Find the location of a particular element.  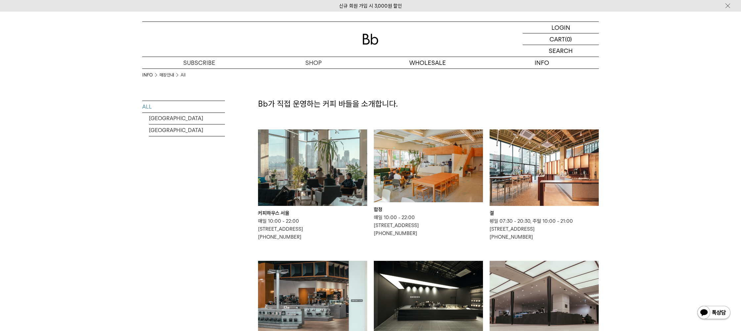

a: CART (0) is located at coordinates (560, 39).